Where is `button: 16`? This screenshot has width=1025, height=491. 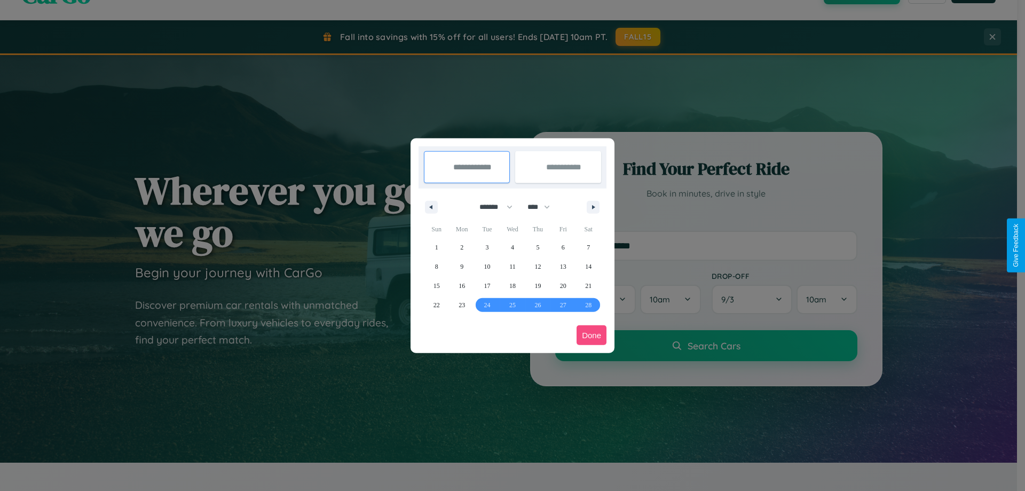 button: 16 is located at coordinates (461, 286).